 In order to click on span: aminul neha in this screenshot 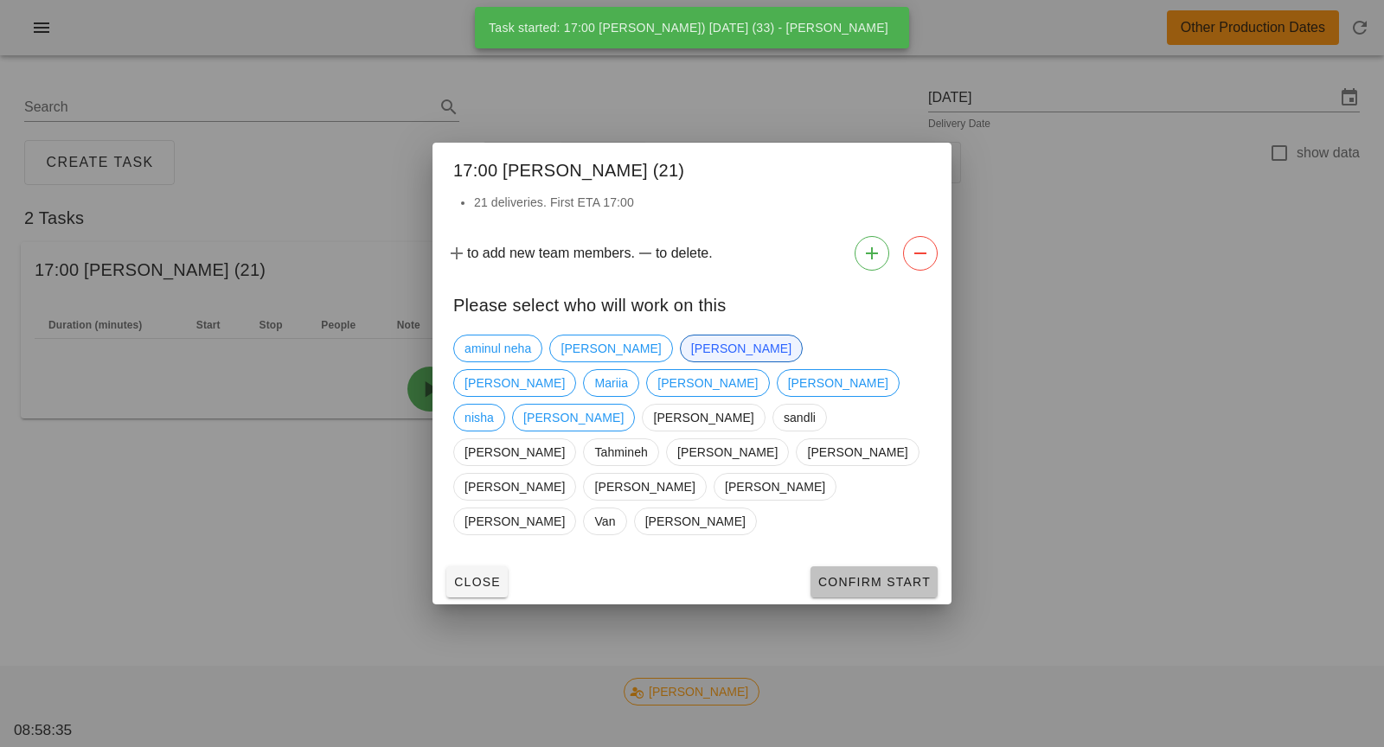, I will do `click(497, 348)`.